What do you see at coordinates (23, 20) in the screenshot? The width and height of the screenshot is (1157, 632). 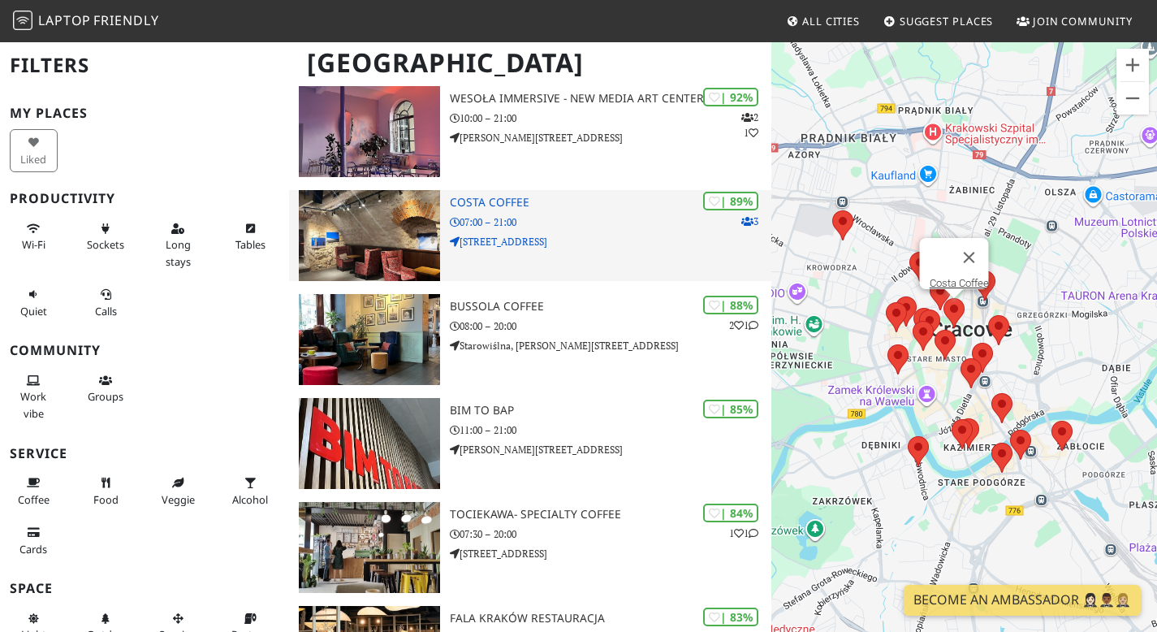 I see `img: LaptopFriendly` at bounding box center [23, 20].